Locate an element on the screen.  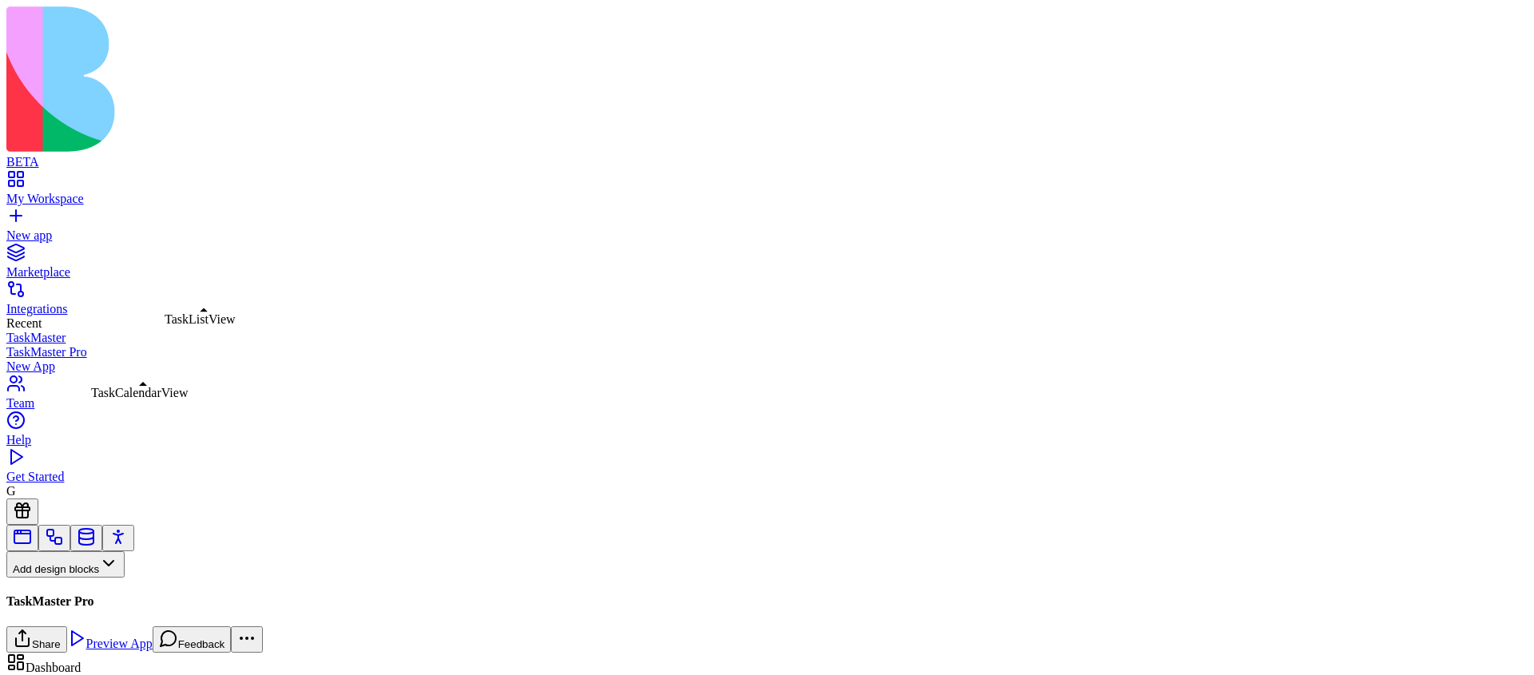
button: Share is located at coordinates (37, 639).